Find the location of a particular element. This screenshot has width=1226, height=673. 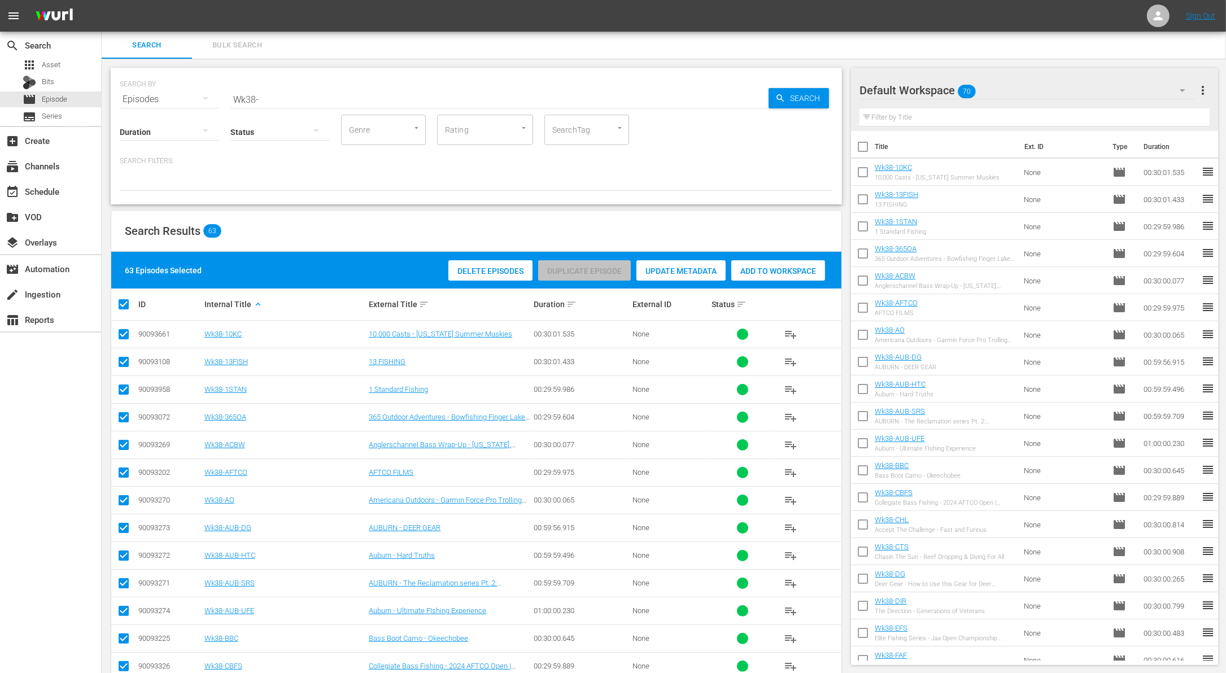

a: Wk38-1STAN is located at coordinates (225, 389).